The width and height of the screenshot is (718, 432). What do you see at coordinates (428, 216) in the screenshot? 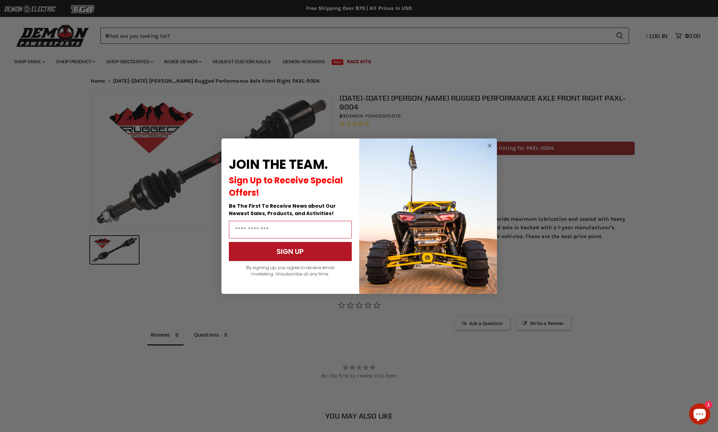
I see `img: a9095488-b6e7-41ba-879d-588abfab540b.jpeg` at bounding box center [428, 216].